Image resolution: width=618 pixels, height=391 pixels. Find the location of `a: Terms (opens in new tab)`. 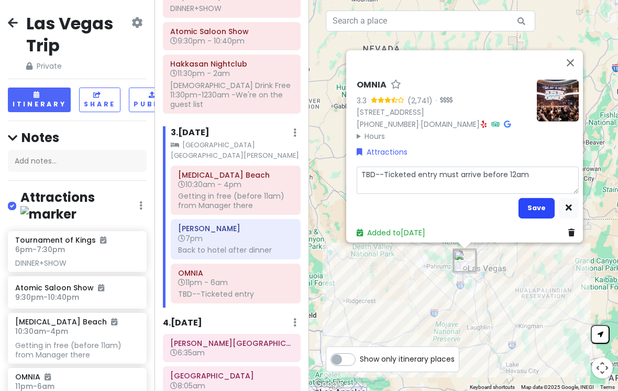

a: Terms (opens in new tab) is located at coordinates (608, 387).